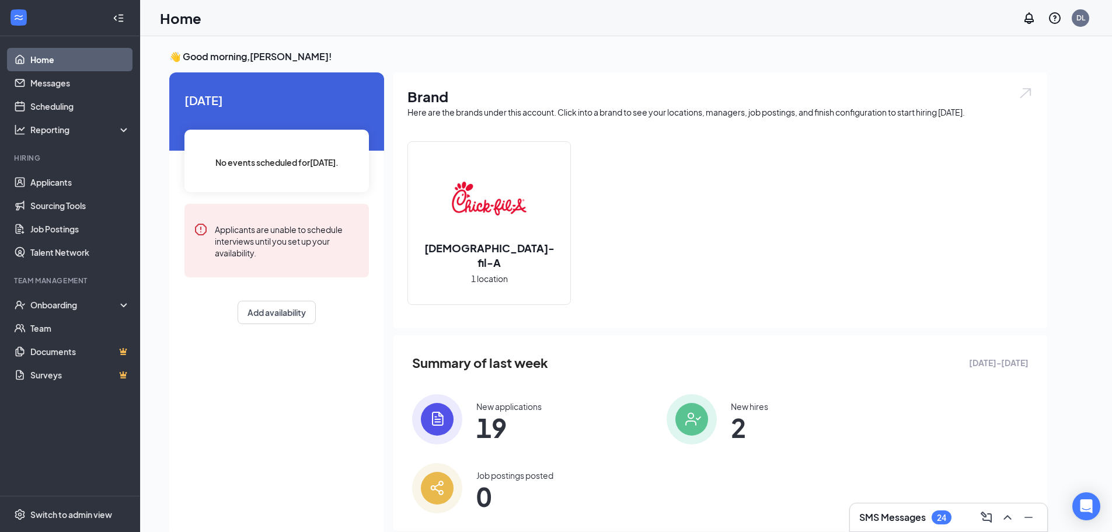 The height and width of the screenshot is (532, 1112). Describe the element at coordinates (80, 83) in the screenshot. I see `a: Messages` at that location.